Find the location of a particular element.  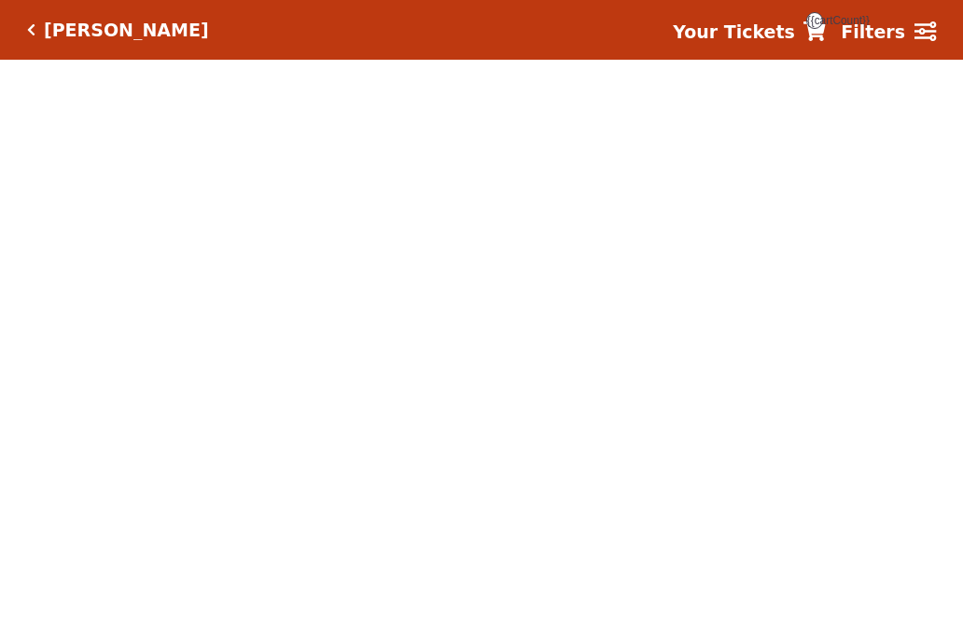

span: {{cartCount}} is located at coordinates (815, 21).